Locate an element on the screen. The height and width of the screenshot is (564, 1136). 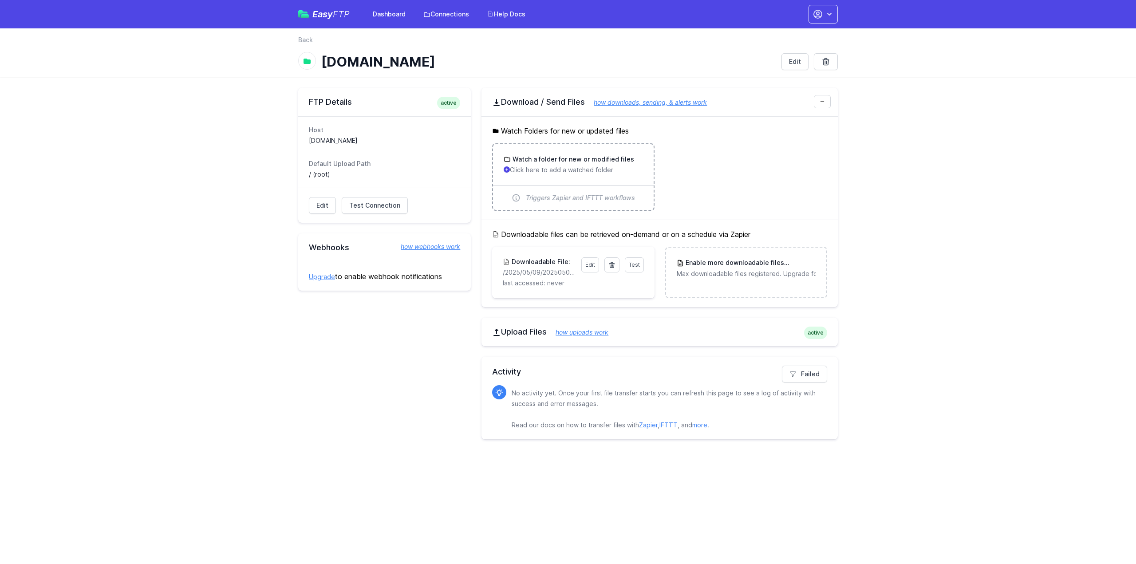
h2: Download / Send Files is located at coordinates (659, 102).